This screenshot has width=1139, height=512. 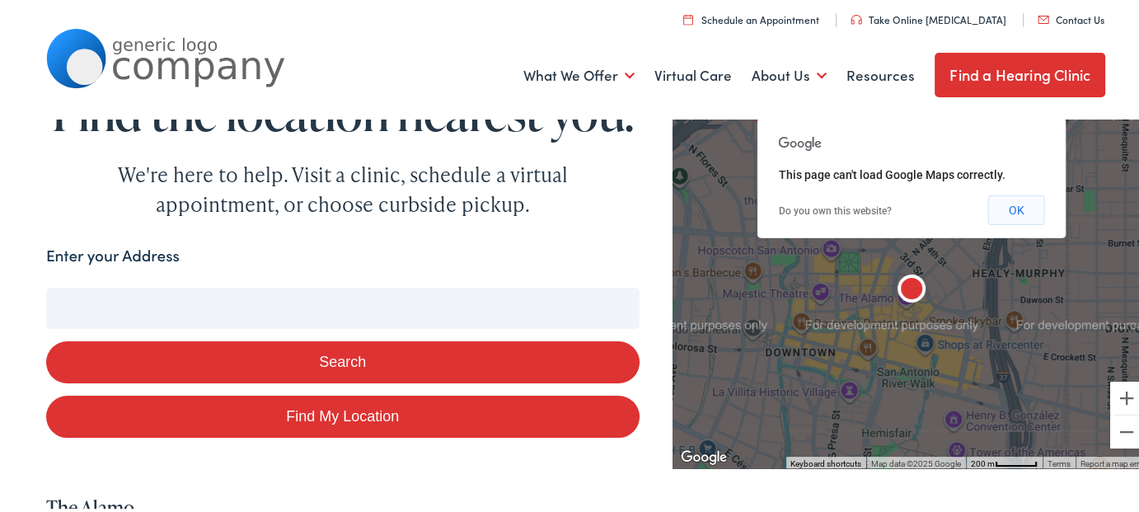 What do you see at coordinates (1004, 460) in the screenshot?
I see `button: Map Scale: 200 m per 48 pixels` at bounding box center [1004, 460].